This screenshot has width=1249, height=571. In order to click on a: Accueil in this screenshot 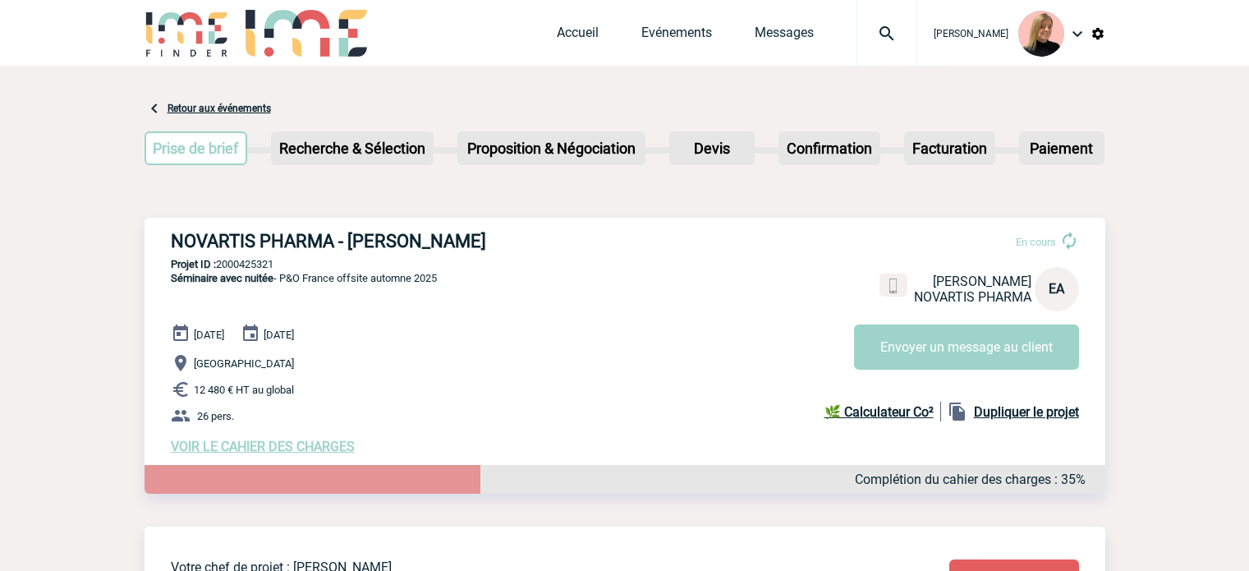, I will do `click(577, 36)`.